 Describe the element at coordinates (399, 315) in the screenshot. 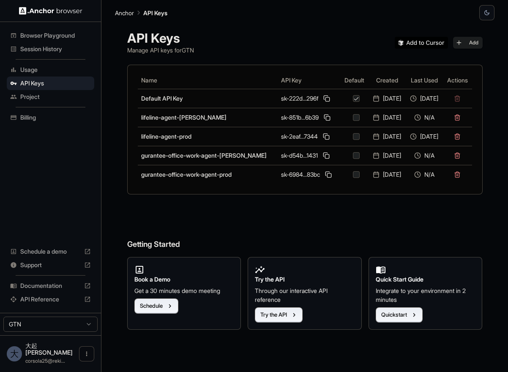

I see `button: Quickstart` at that location.